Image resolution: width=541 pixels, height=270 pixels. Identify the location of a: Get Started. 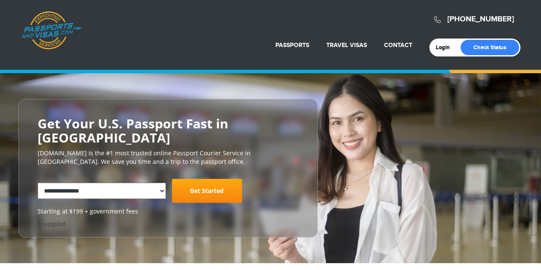
(207, 191).